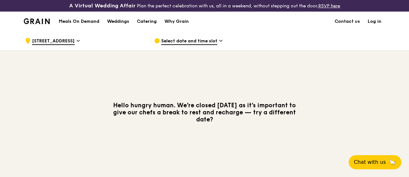 Image resolution: width=409 pixels, height=177 pixels. Describe the element at coordinates (347, 21) in the screenshot. I see `a: Contact us` at that location.